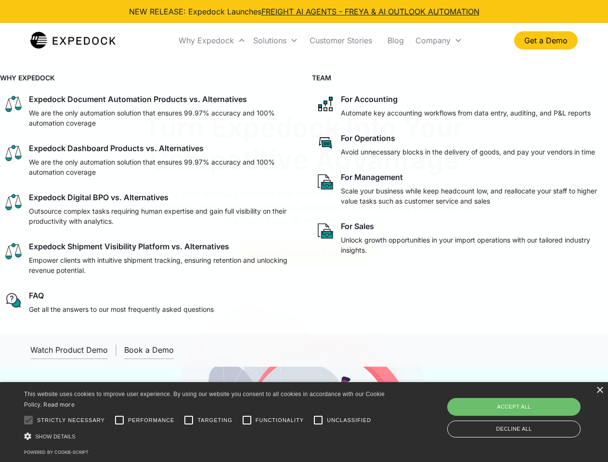 The width and height of the screenshot is (608, 462). Describe the element at coordinates (161, 265) in the screenshot. I see `p: Empower clients with intuitive shipment tracking, ensuring retention and unlocking revenue potent...` at that location.